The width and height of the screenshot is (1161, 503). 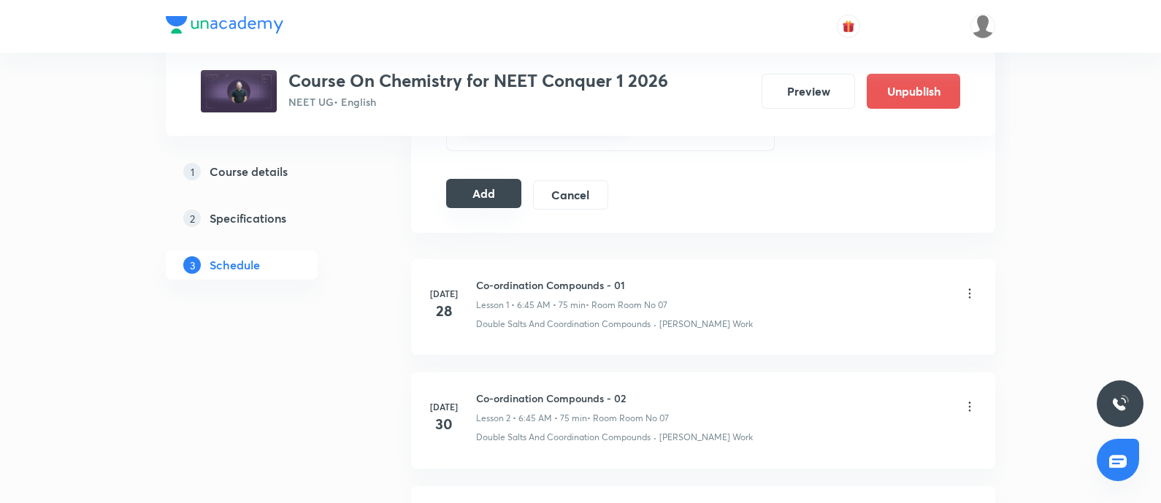 I want to click on img: Gopal ram, so click(x=983, y=26).